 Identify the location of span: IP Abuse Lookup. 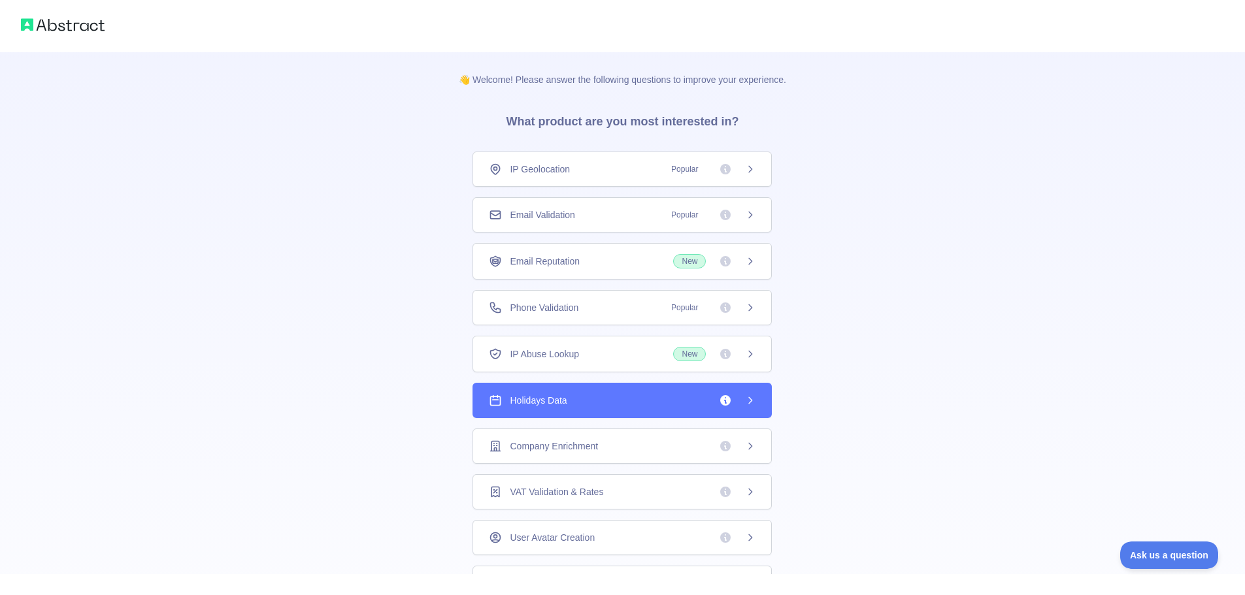
(544, 354).